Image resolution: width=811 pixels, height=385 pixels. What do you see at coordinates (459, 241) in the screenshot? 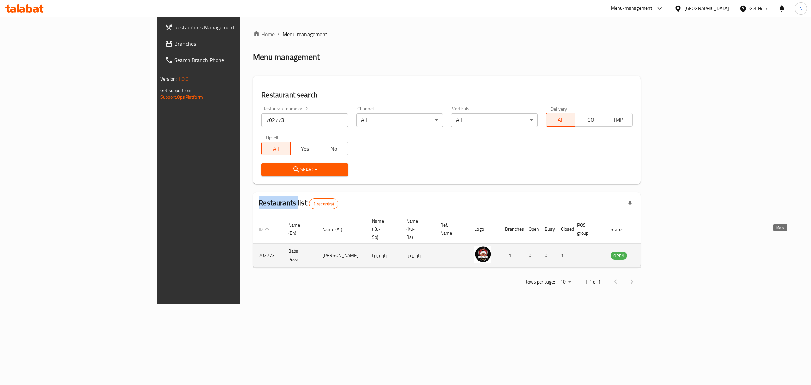
I see `table: enhanced table` at bounding box center [459, 241].